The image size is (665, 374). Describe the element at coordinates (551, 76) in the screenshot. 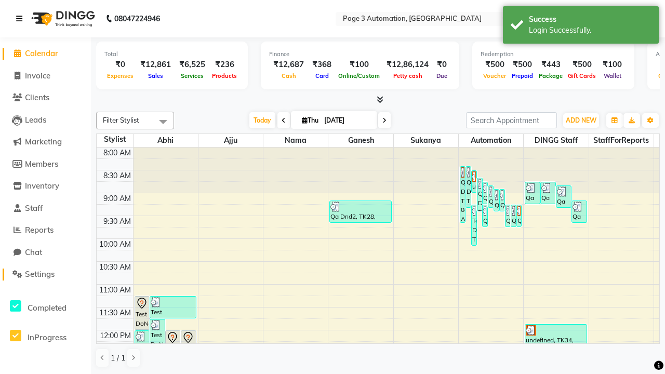

I see `span: Package` at that location.